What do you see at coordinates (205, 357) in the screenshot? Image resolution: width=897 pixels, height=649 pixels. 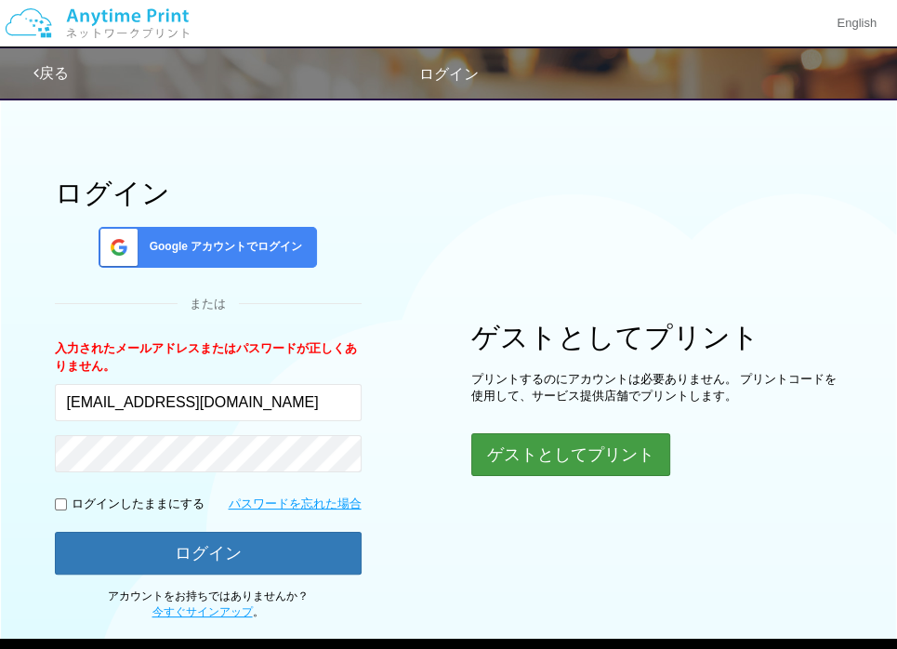 I see `b: 入力されたメールアドレスまたはパスワードが正しくありません。` at bounding box center [205, 357].